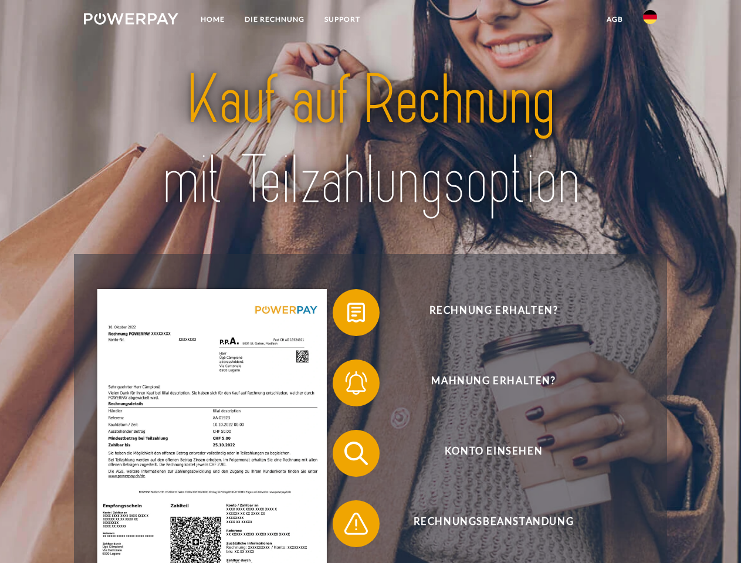 The height and width of the screenshot is (563, 741). What do you see at coordinates (485, 383) in the screenshot?
I see `a: Mahnung erhalten?` at bounding box center [485, 383].